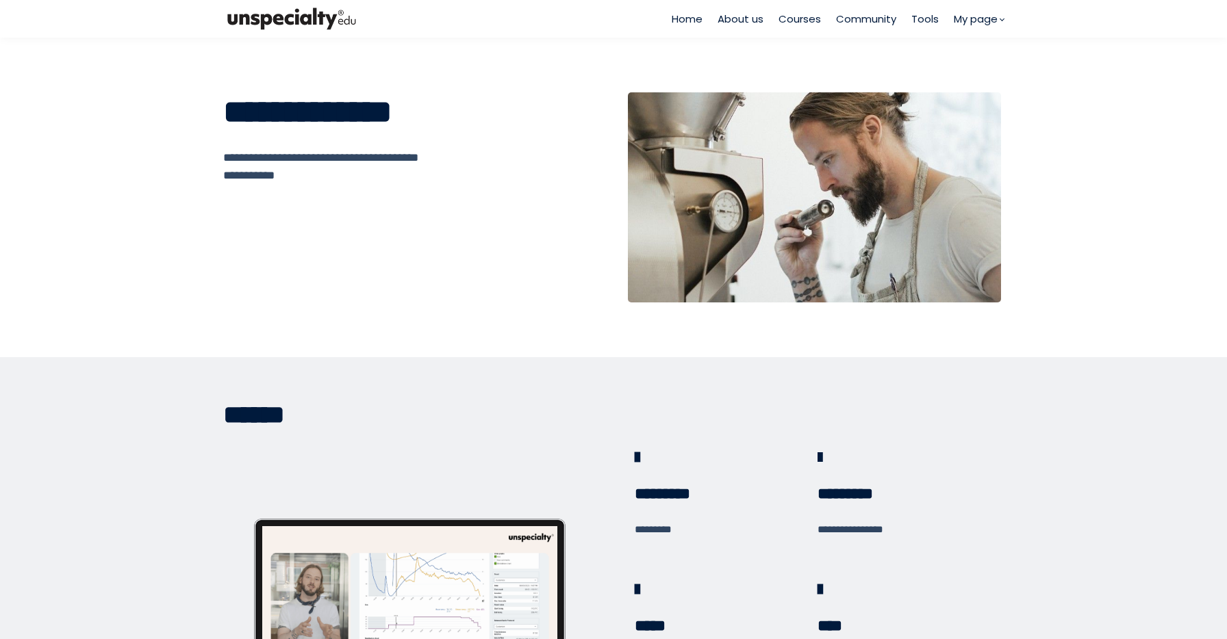 This screenshot has width=1227, height=639. I want to click on a: About us, so click(740, 18).